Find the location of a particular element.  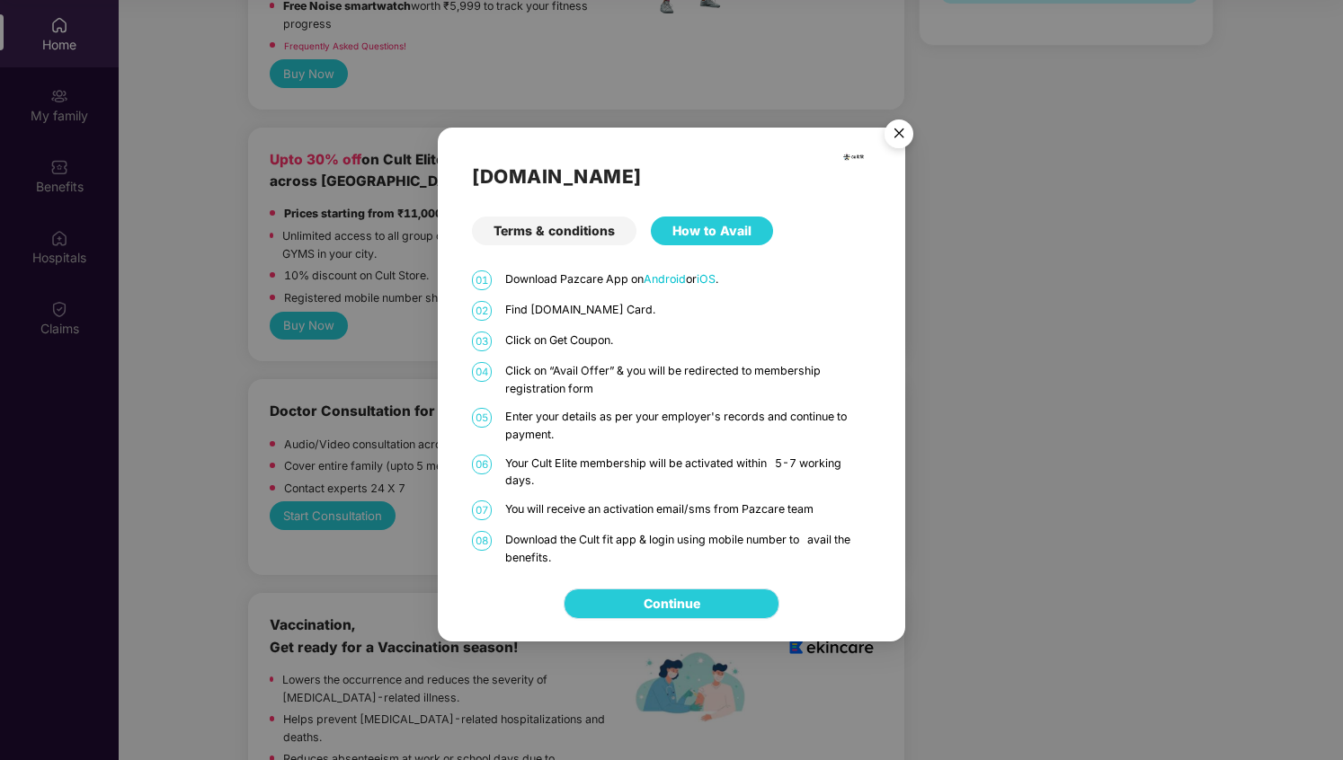

span: 03 is located at coordinates (482, 341).